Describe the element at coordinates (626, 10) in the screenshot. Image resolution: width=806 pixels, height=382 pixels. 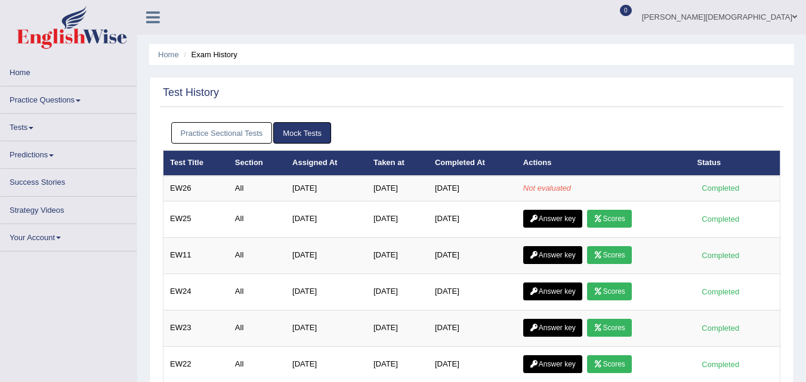
I see `span: 0` at that location.